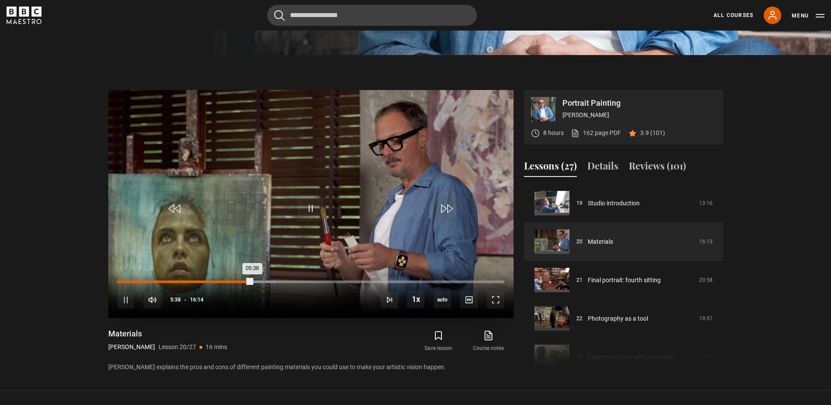 The height and width of the screenshot is (405, 831). Describe the element at coordinates (614, 203) in the screenshot. I see `a: Studio introduction` at that location.